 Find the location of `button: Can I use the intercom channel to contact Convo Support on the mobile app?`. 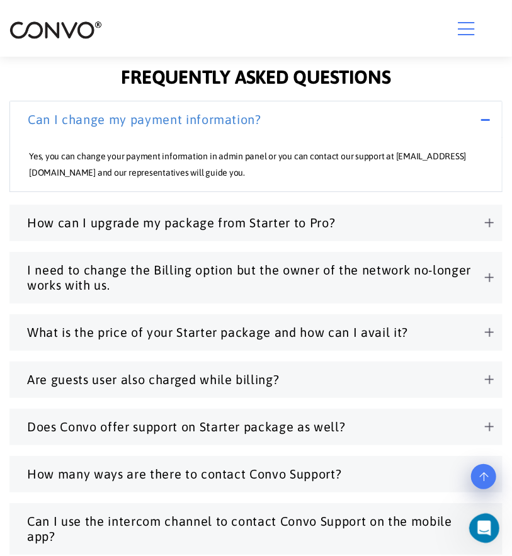

button: Can I use the intercom channel to contact Convo Support on the mobile app? is located at coordinates (256, 529).